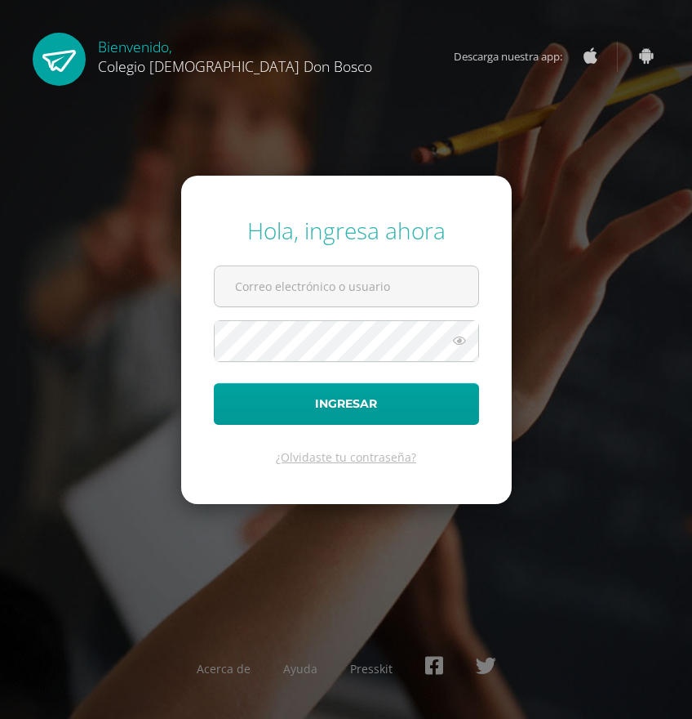  Describe the element at coordinates (346, 230) in the screenshot. I see `div: Hola, ingresa ahora` at that location.